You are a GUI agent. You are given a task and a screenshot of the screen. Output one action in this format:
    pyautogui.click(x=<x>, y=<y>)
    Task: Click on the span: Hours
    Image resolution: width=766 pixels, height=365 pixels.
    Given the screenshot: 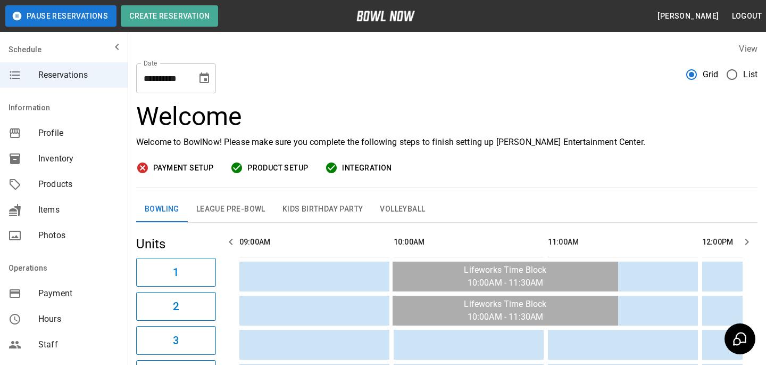 What is the action you would take?
    pyautogui.click(x=79, y=319)
    